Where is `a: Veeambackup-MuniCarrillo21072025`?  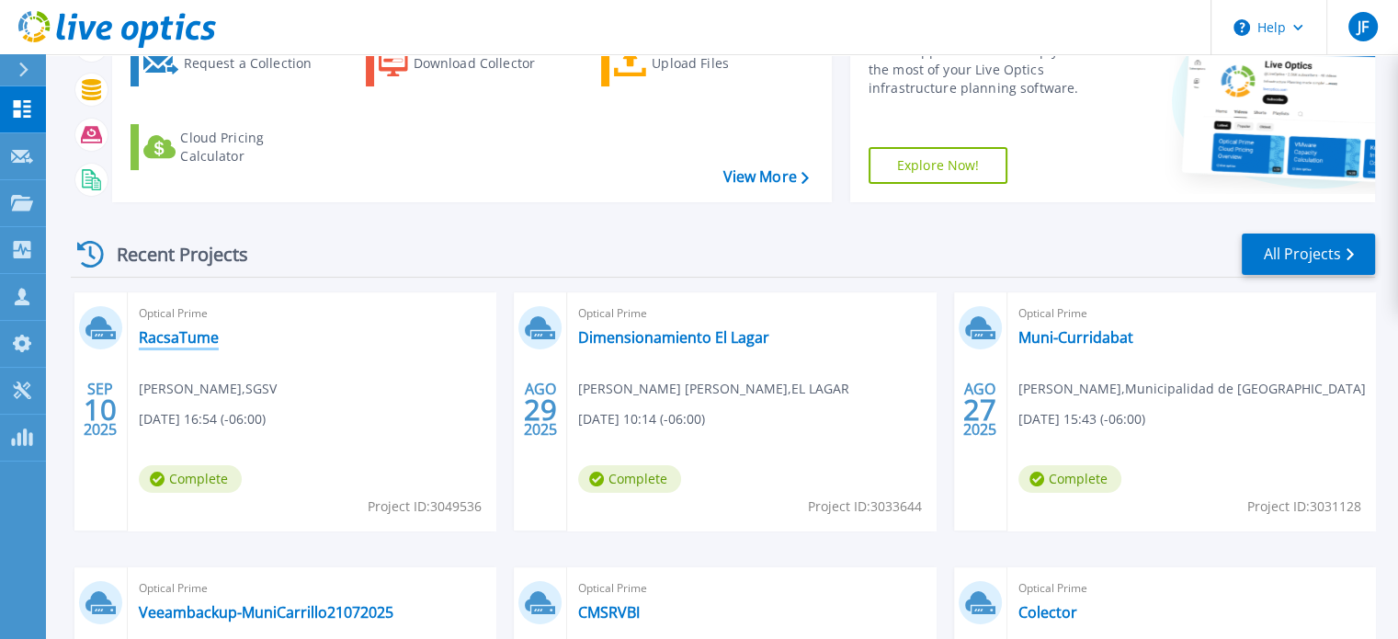 a: Veeambackup-MuniCarrillo21072025 is located at coordinates (266, 612).